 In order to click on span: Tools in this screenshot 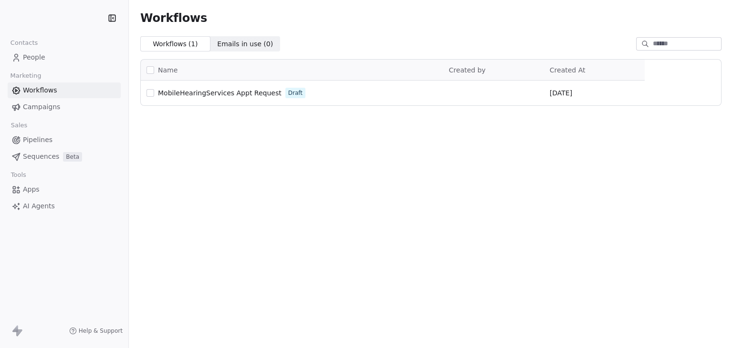, I will do `click(18, 175)`.